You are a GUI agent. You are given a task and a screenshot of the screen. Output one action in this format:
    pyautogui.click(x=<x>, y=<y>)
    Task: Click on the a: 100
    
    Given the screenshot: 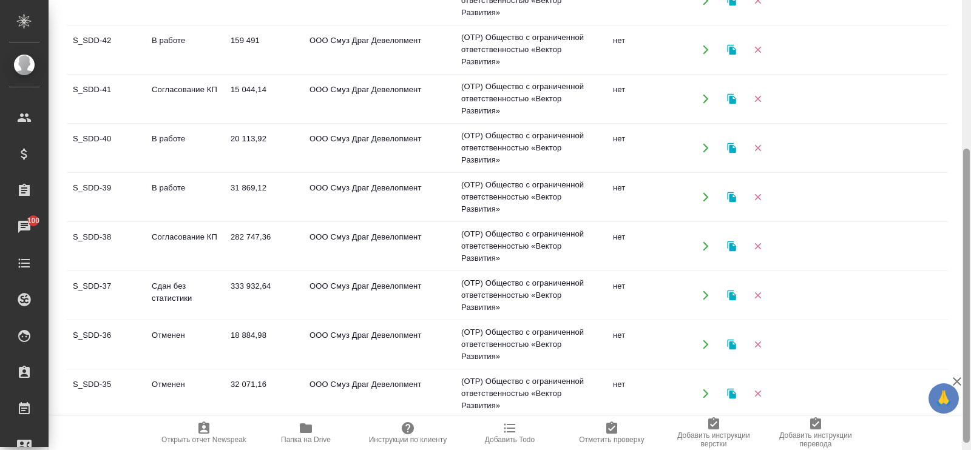 What is the action you would take?
    pyautogui.click(x=24, y=227)
    